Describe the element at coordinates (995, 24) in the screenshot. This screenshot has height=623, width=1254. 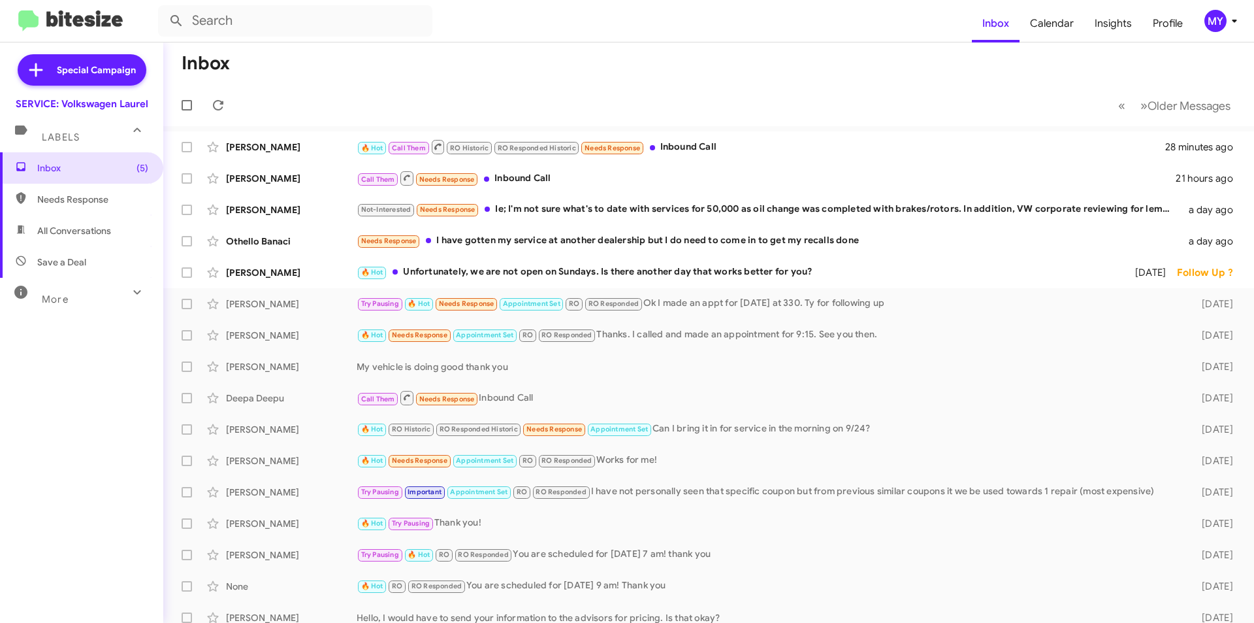
I see `a: Inbox` at that location.